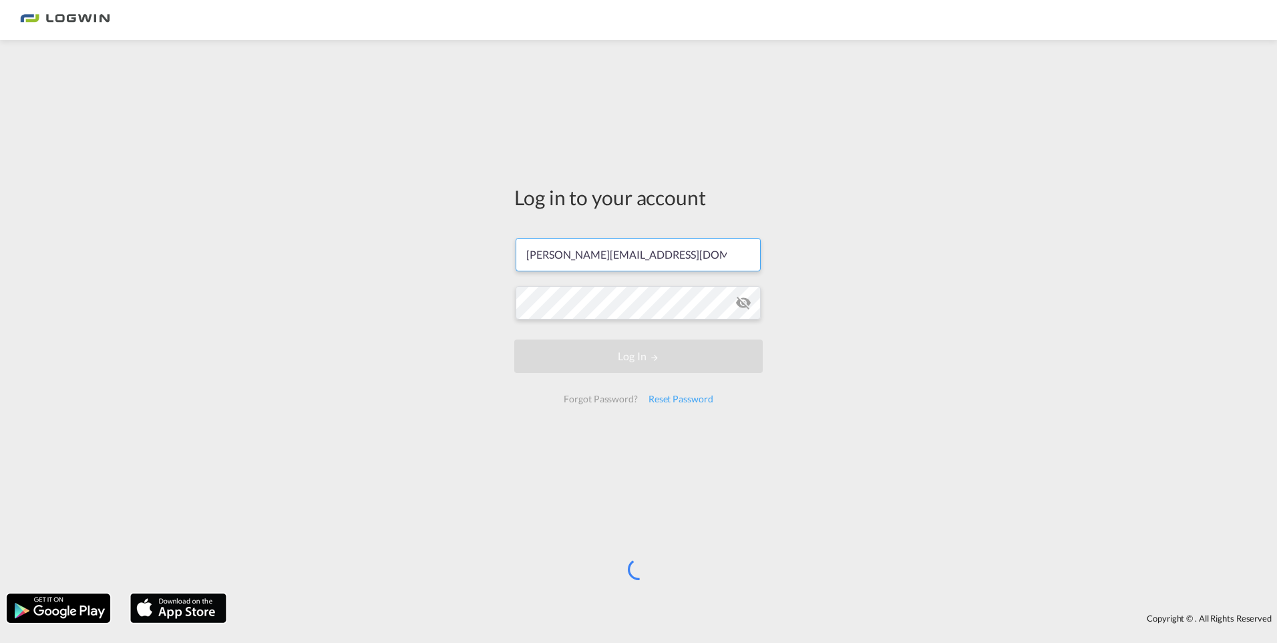 The image size is (1277, 643). Describe the element at coordinates (65, 20) in the screenshot. I see `img: bc73a0e0d8c111efacd525e4c8ad7d32.png` at that location.